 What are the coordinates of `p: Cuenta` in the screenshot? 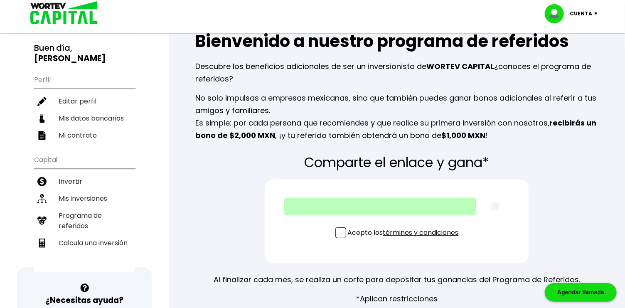 It's located at (581, 14).